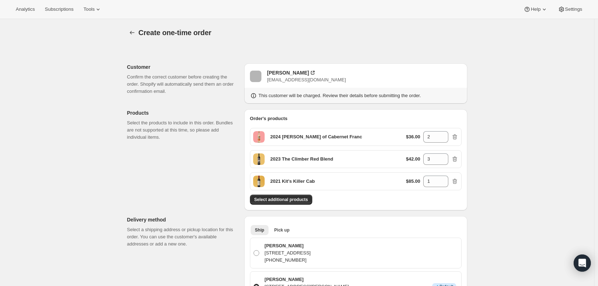  Describe the element at coordinates (183, 67) in the screenshot. I see `p: Customer` at that location.